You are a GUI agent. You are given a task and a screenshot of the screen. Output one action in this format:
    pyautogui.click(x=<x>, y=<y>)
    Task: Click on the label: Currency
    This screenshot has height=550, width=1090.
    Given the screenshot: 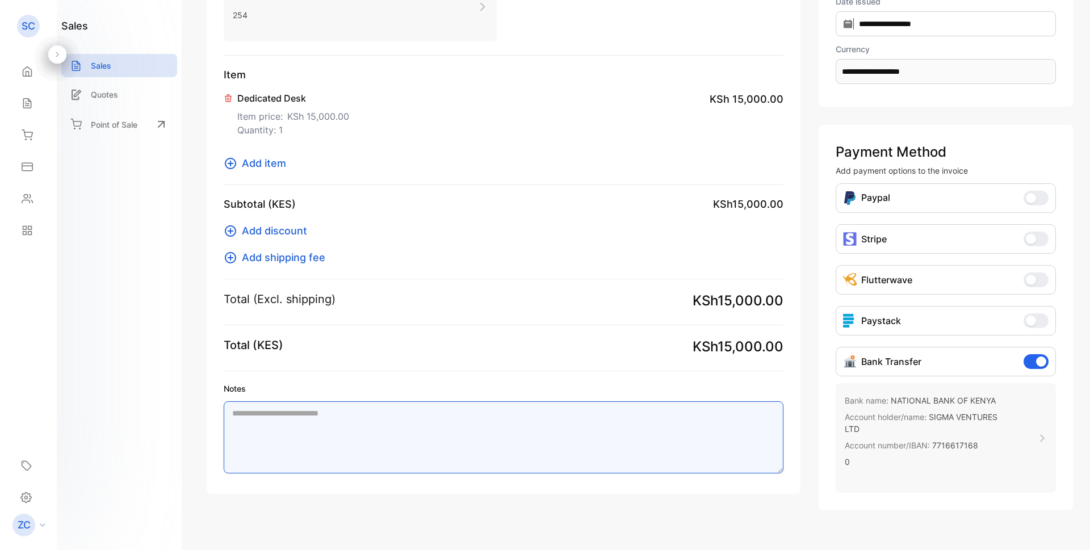 What is the action you would take?
    pyautogui.click(x=946, y=49)
    